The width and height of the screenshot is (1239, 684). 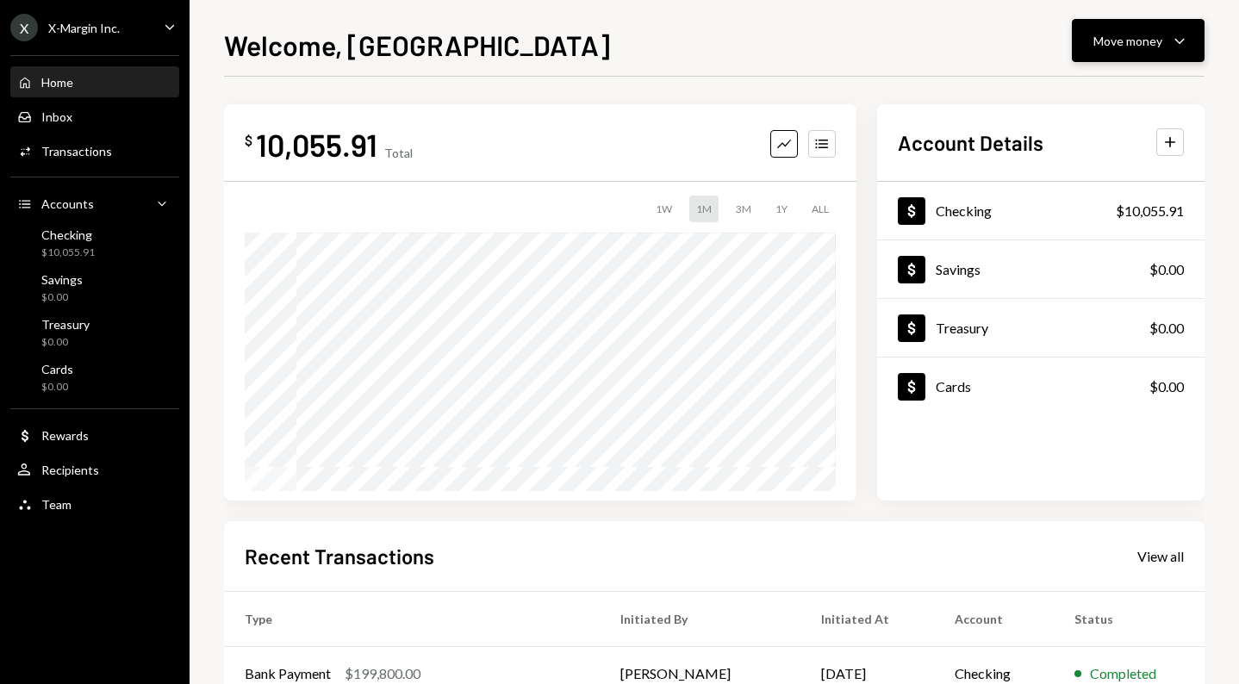 What do you see at coordinates (65, 435) in the screenshot?
I see `div: Rewards` at bounding box center [65, 435].